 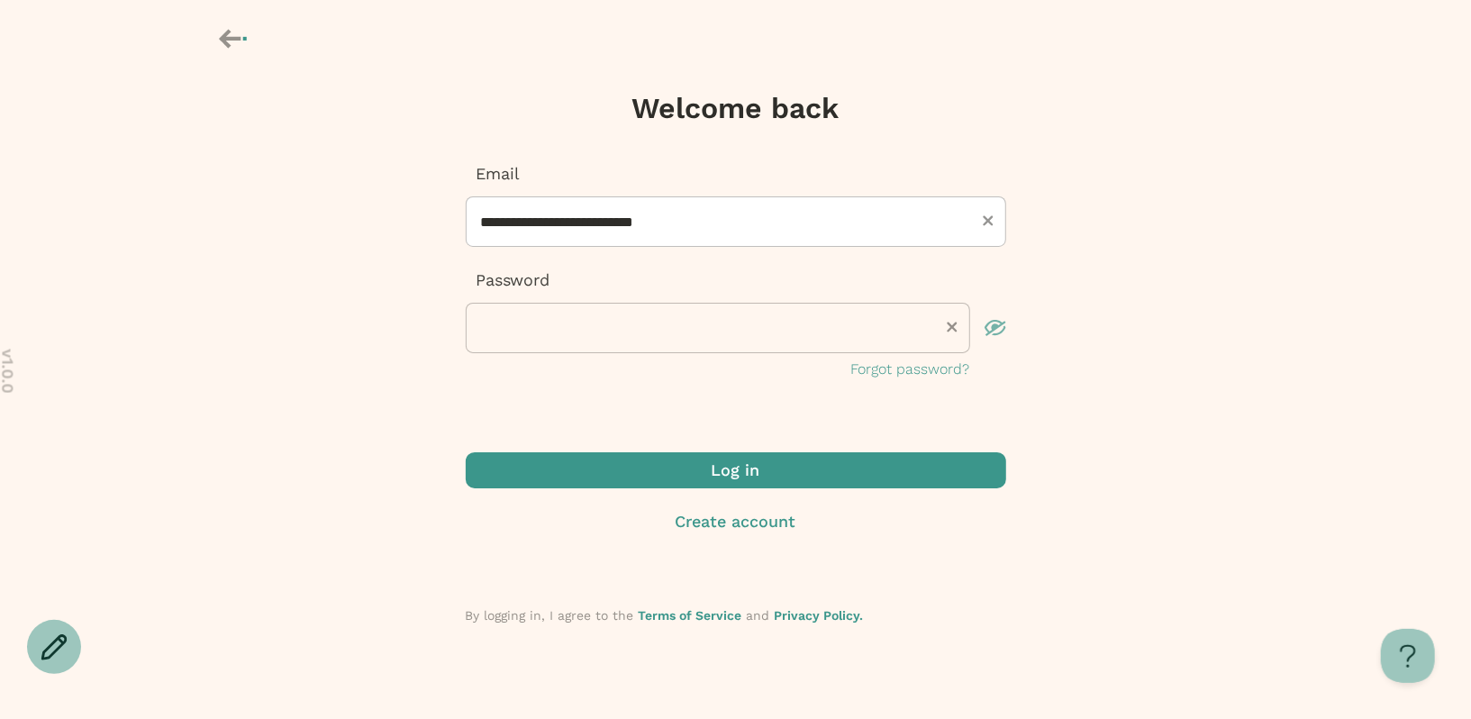 What do you see at coordinates (736, 280) in the screenshot?
I see `p: Password` at bounding box center [736, 280].